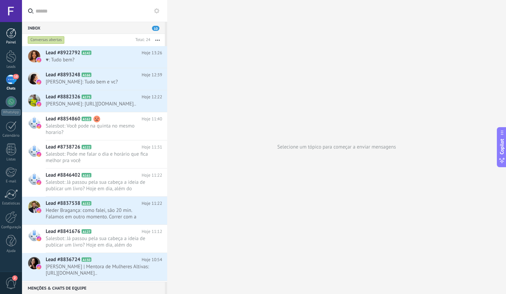 The height and width of the screenshot is (294, 506). Describe the element at coordinates (63, 203) in the screenshot. I see `span: Lead #8837538` at that location.